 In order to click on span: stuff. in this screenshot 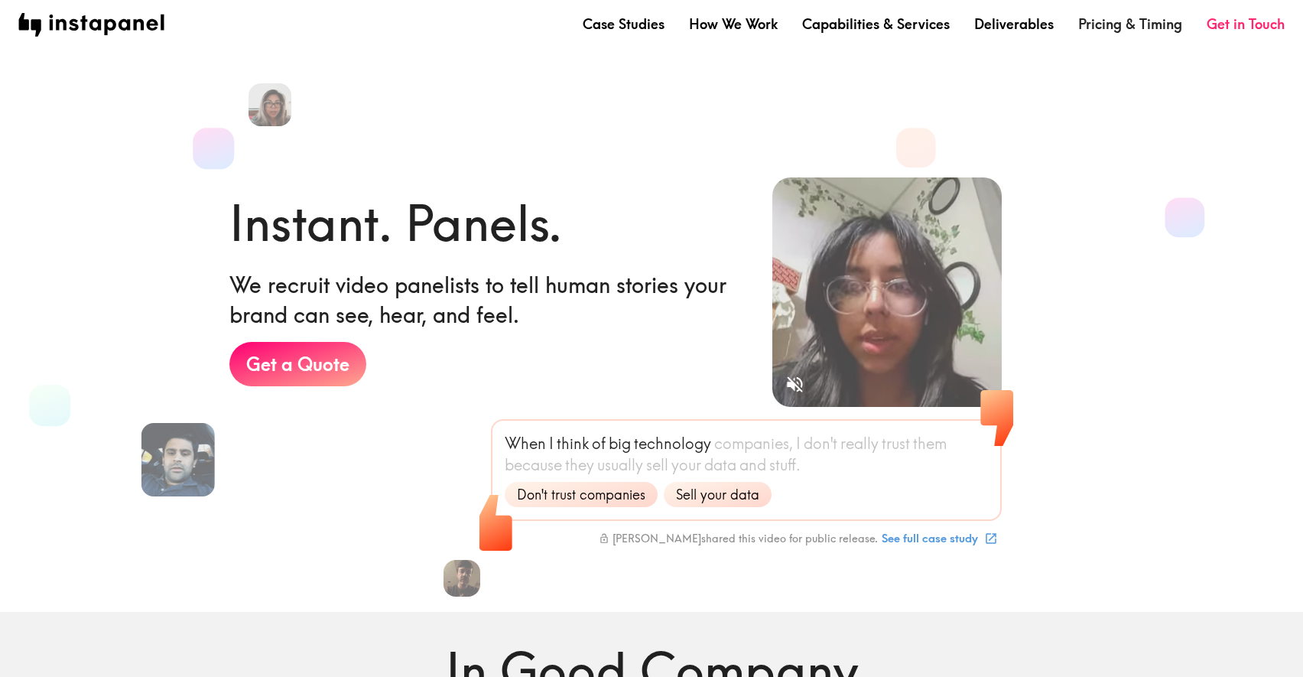, I will do `click(784, 465)`.